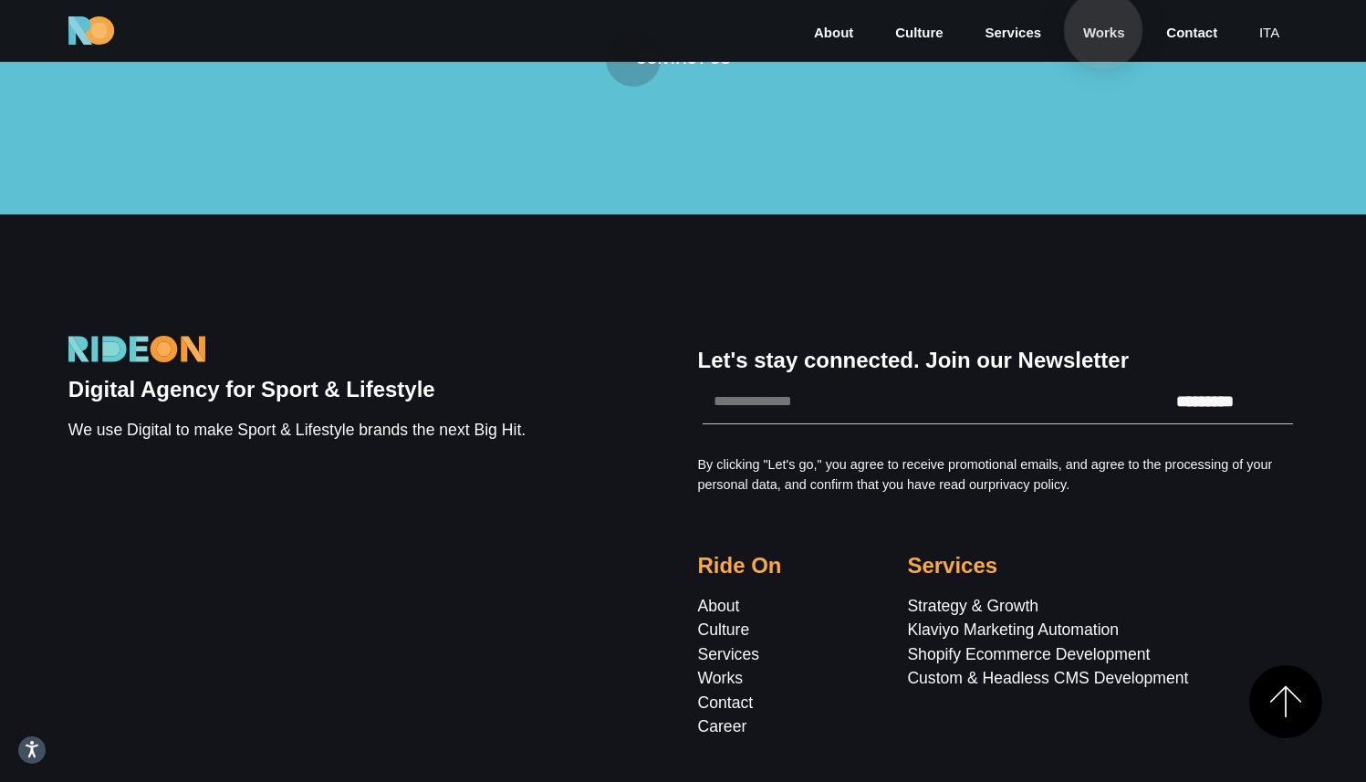  I want to click on a: Shopify Ecommerce Development, so click(1028, 654).